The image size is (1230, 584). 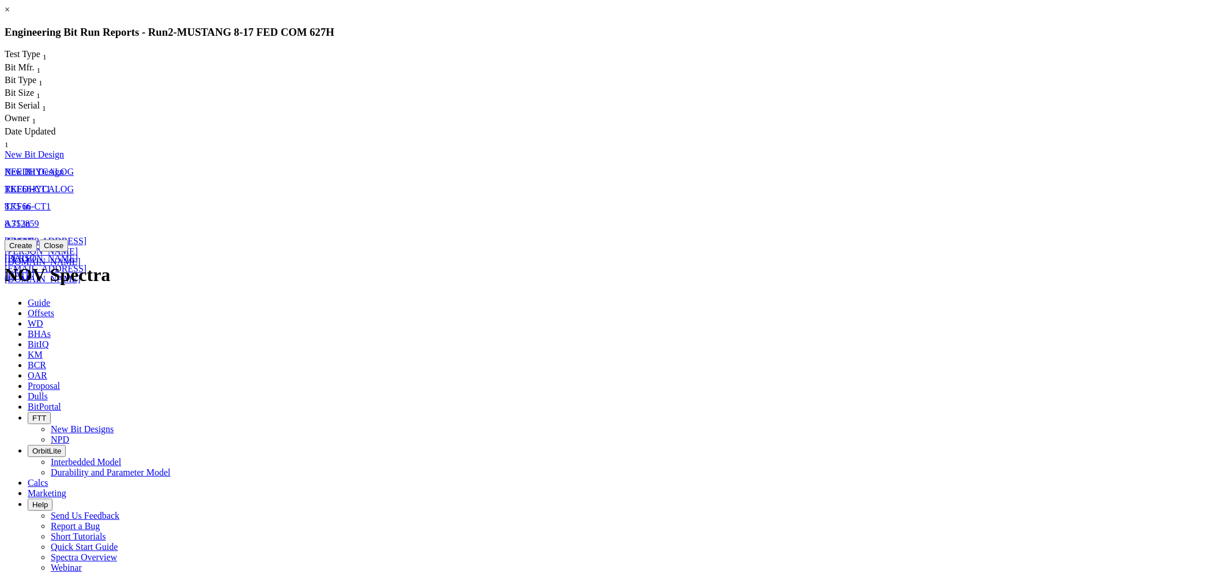 I want to click on a: Interbedded Model, so click(x=86, y=461).